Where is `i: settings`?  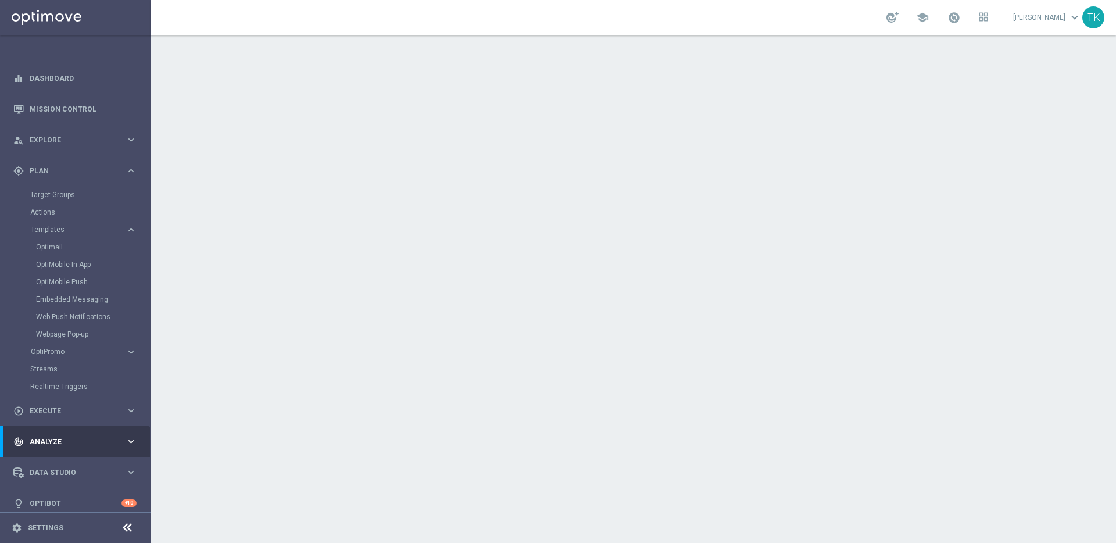 i: settings is located at coordinates (17, 528).